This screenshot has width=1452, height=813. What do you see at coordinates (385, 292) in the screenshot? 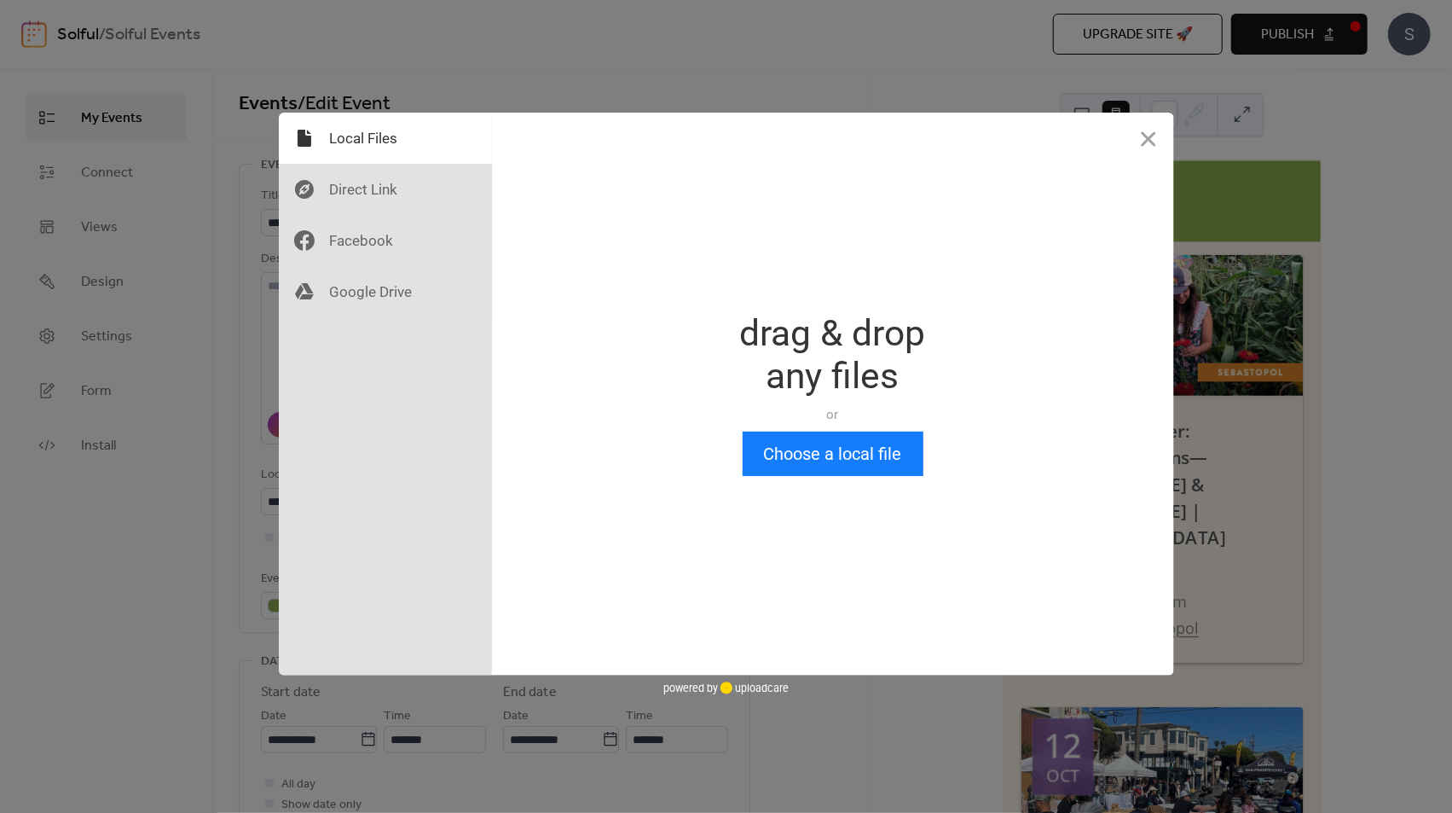
I see `div: Google Drive` at bounding box center [385, 292].